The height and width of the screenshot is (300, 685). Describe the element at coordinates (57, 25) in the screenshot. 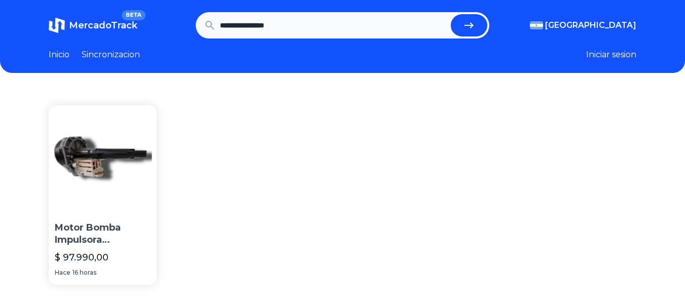

I see `img: MercadoTrack` at that location.